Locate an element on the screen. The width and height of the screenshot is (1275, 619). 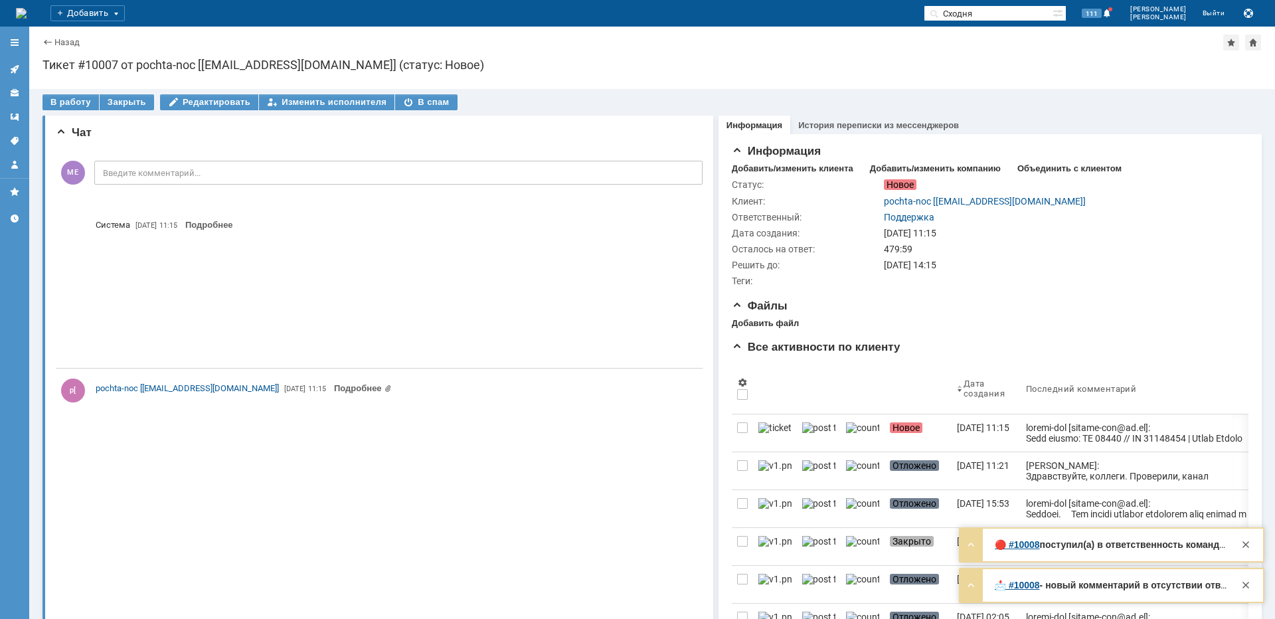
a: Клиенты is located at coordinates (15, 93).